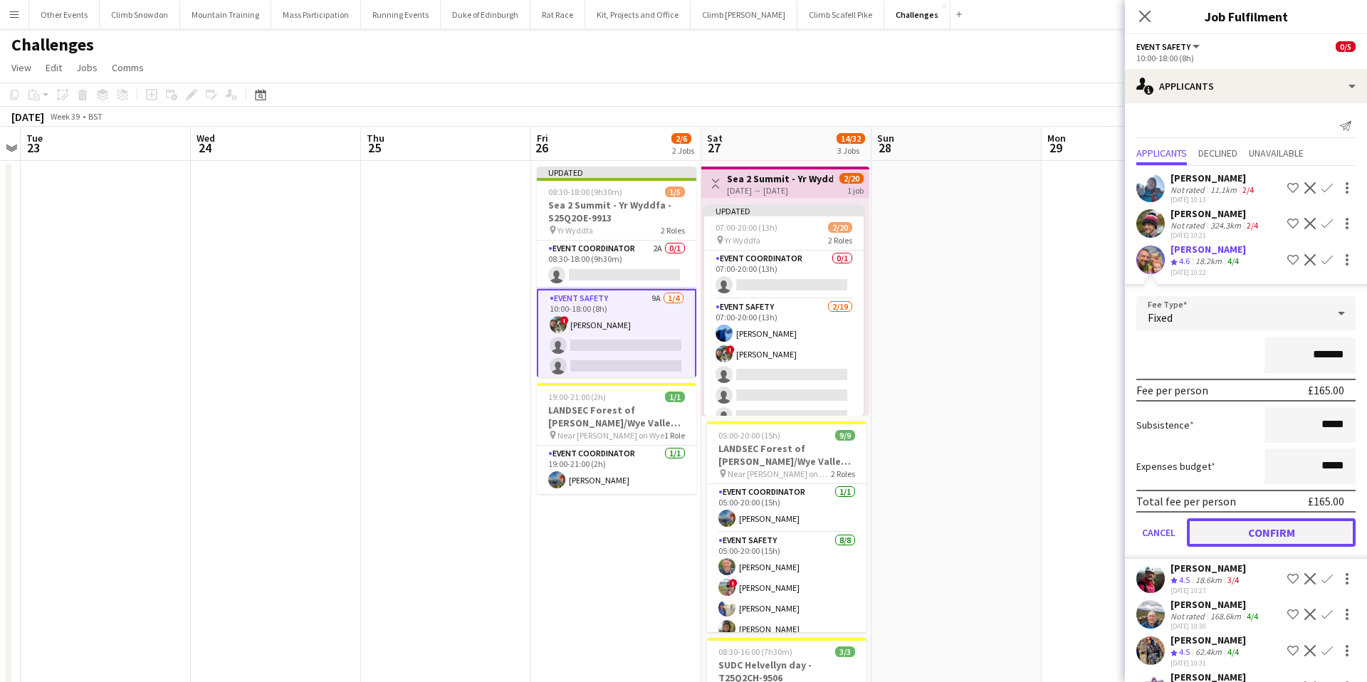 This screenshot has width=1367, height=682. Describe the element at coordinates (841, 14) in the screenshot. I see `button: Climb Scafell Pike` at that location.